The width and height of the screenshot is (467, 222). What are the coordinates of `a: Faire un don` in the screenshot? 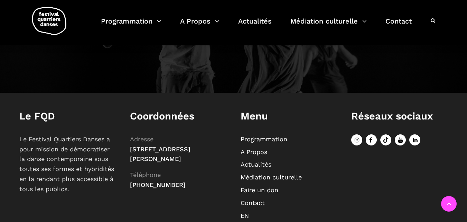 It's located at (259, 189).